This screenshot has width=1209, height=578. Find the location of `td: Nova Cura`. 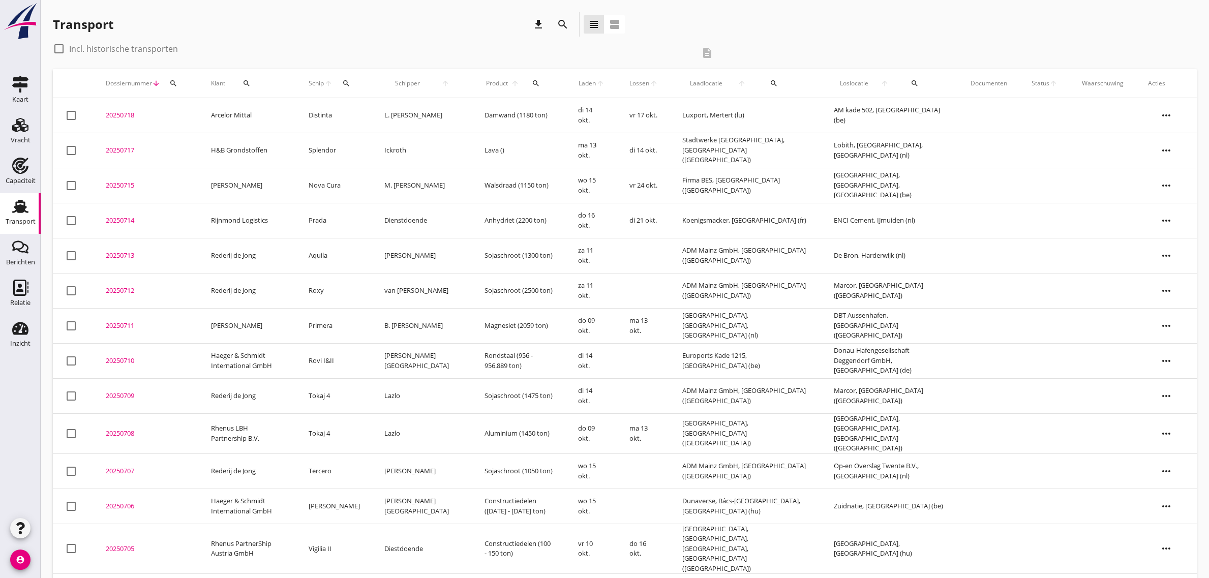

td: Nova Cura is located at coordinates (334, 185).